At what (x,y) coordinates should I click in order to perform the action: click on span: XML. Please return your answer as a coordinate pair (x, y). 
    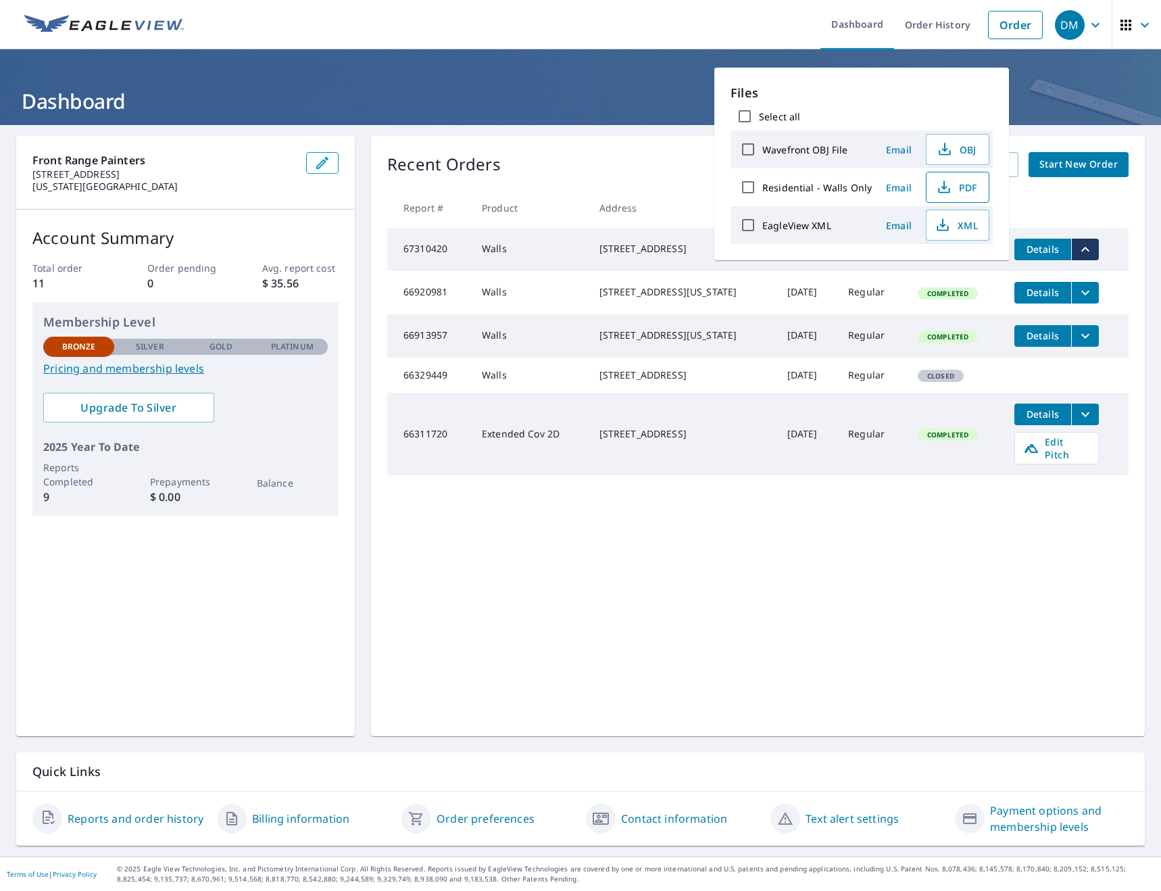
    Looking at the image, I should click on (957, 225).